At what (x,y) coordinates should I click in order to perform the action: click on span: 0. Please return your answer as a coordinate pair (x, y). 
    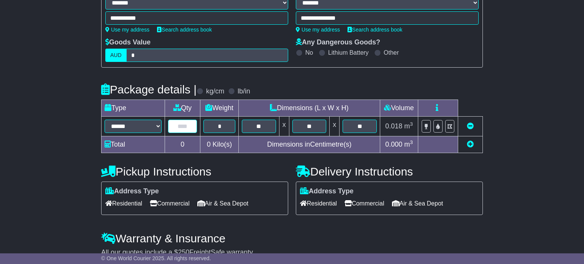
    Looking at the image, I should click on (209, 144).